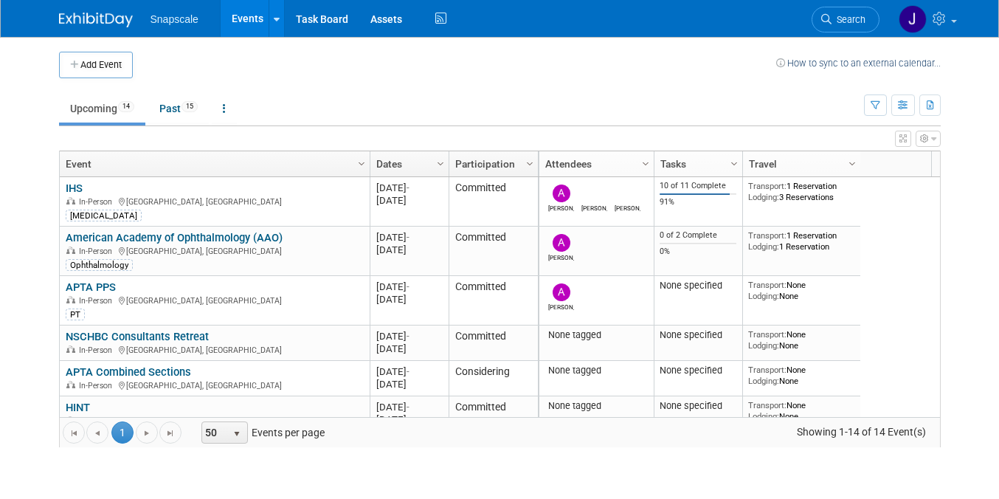  I want to click on a: Go to the first page, so click(74, 432).